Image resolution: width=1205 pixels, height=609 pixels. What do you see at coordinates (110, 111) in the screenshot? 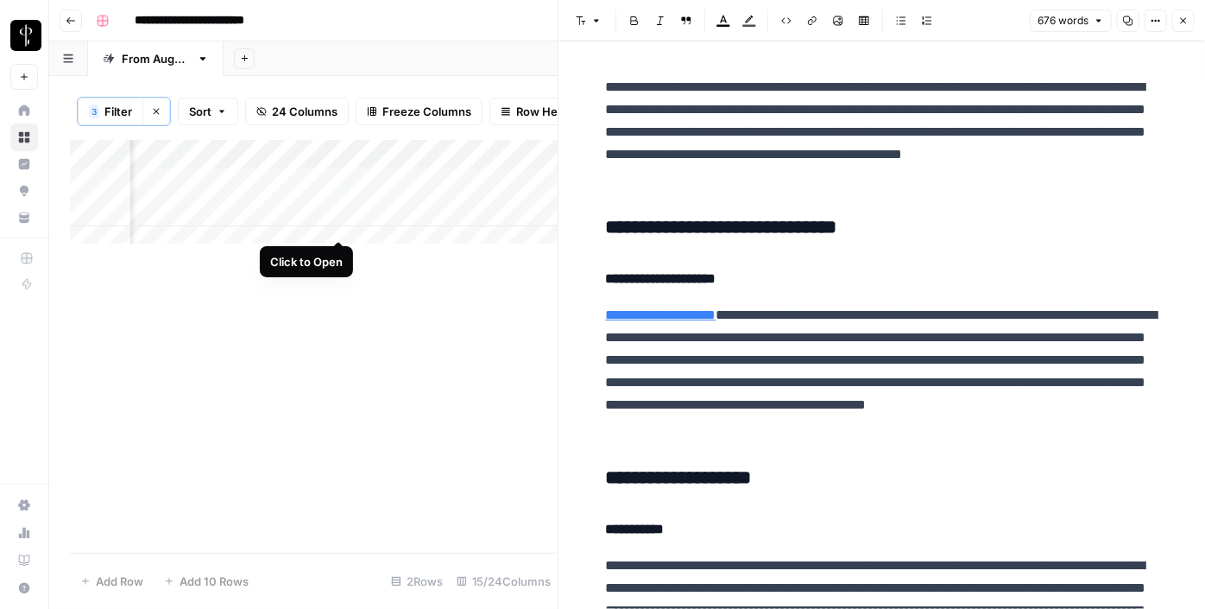
I see `button: 3Filter` at bounding box center [110, 111].